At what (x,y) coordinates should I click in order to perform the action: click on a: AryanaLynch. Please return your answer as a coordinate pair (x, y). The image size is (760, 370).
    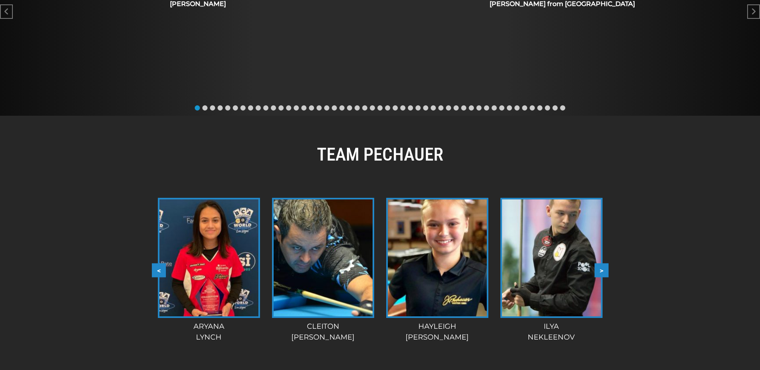
    Looking at the image, I should click on (209, 270).